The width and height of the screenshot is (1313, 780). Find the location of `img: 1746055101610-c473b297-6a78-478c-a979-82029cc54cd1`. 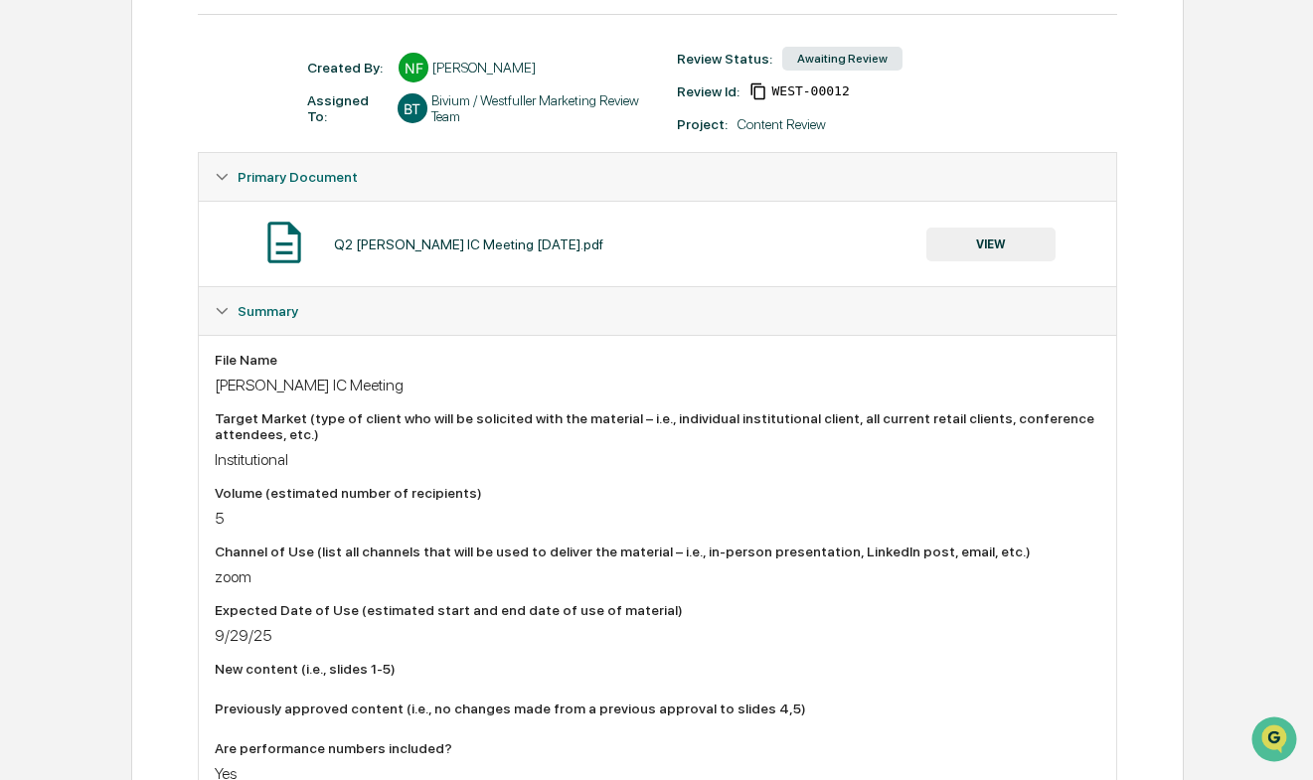

img: 1746055101610-c473b297-6a78-478c-a979-82029cc54cd1 is located at coordinates (38, 170).